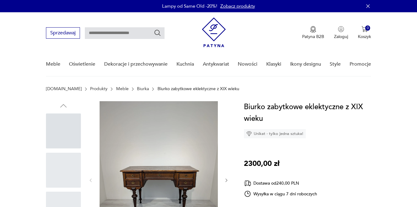 The height and width of the screenshot is (207, 417). I want to click on img: Ikona medalu, so click(313, 29).